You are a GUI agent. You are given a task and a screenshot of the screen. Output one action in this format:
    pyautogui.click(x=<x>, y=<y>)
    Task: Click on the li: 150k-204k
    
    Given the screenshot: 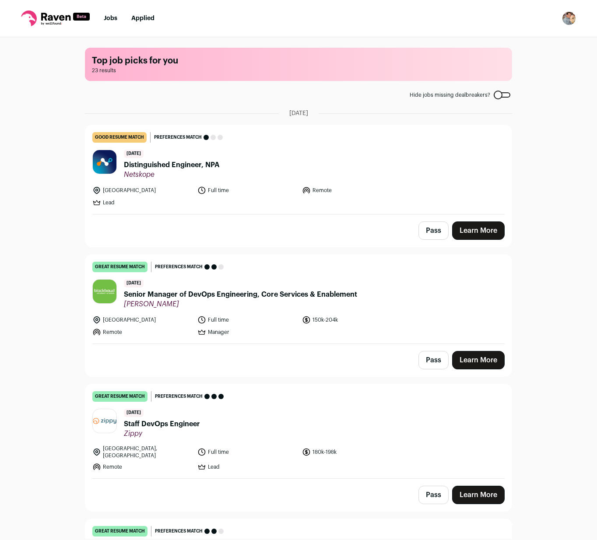 What is the action you would take?
    pyautogui.click(x=352, y=320)
    